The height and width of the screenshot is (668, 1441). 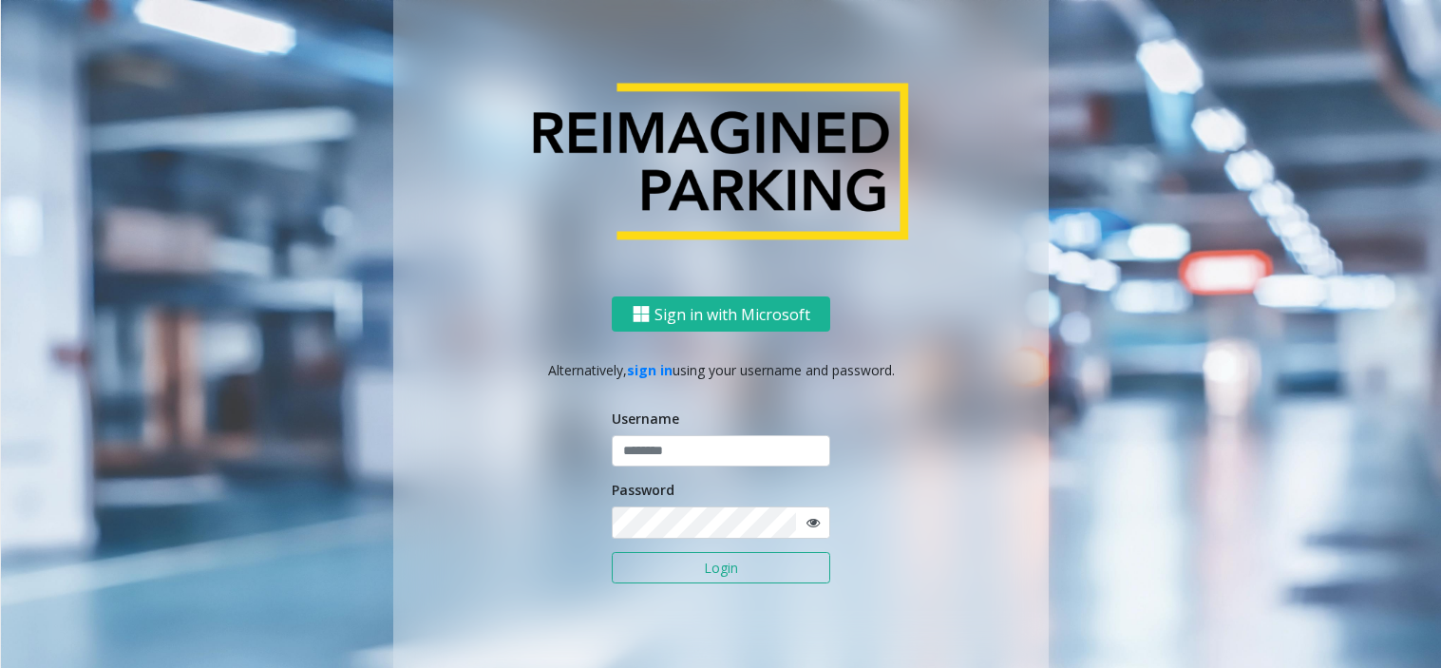 I want to click on p: Alternatively, using your username and password., so click(x=721, y=370).